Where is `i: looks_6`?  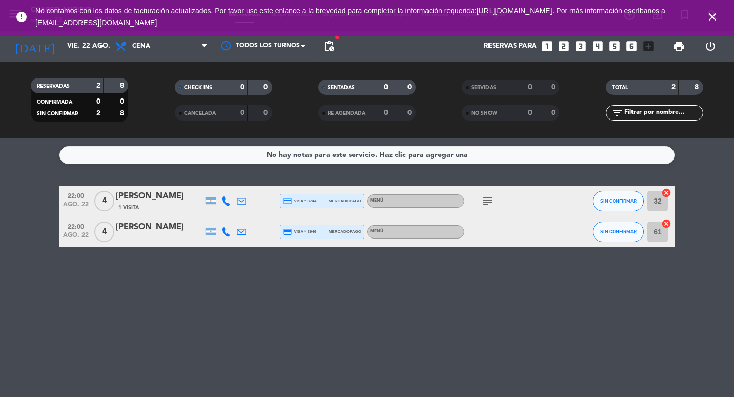
i: looks_6 is located at coordinates (632, 46).